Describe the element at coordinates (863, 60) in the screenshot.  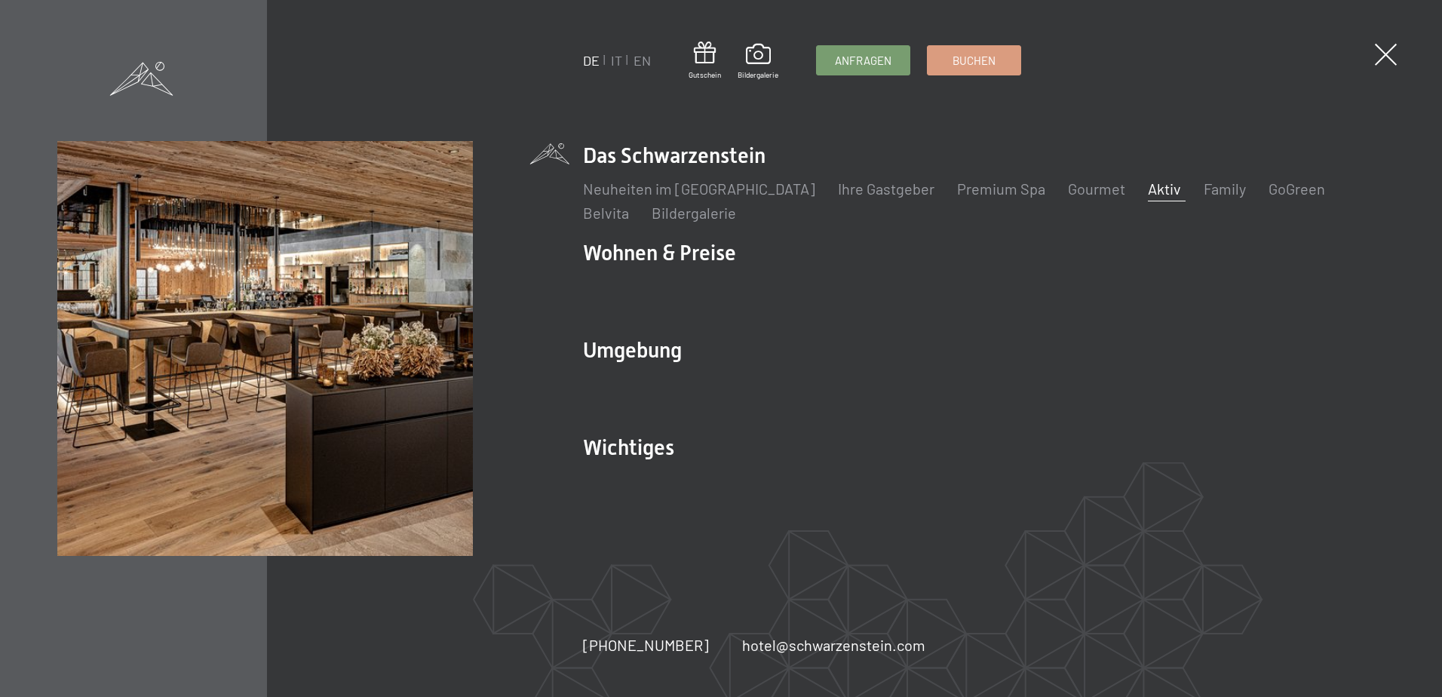
I see `span: Anfragen` at that location.